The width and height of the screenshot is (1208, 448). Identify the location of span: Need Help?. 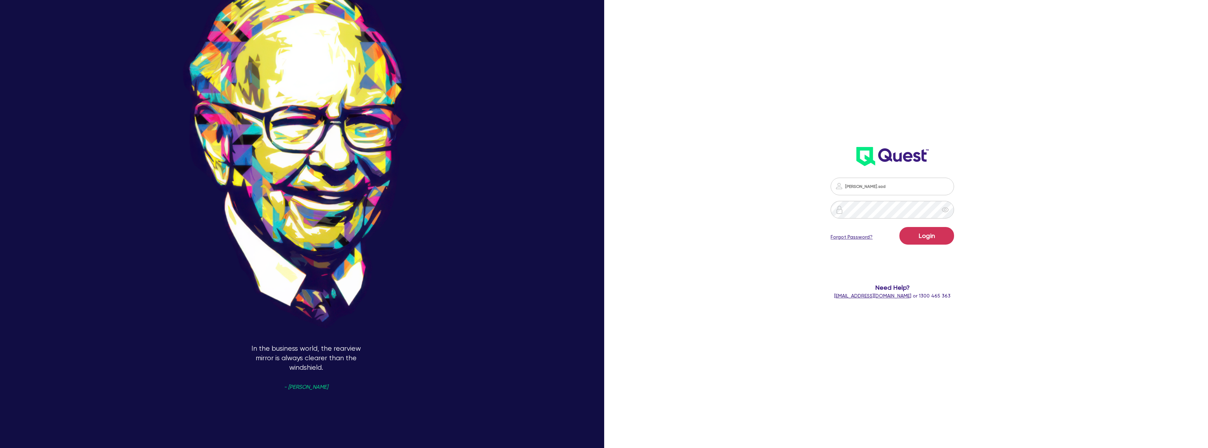
(893, 288).